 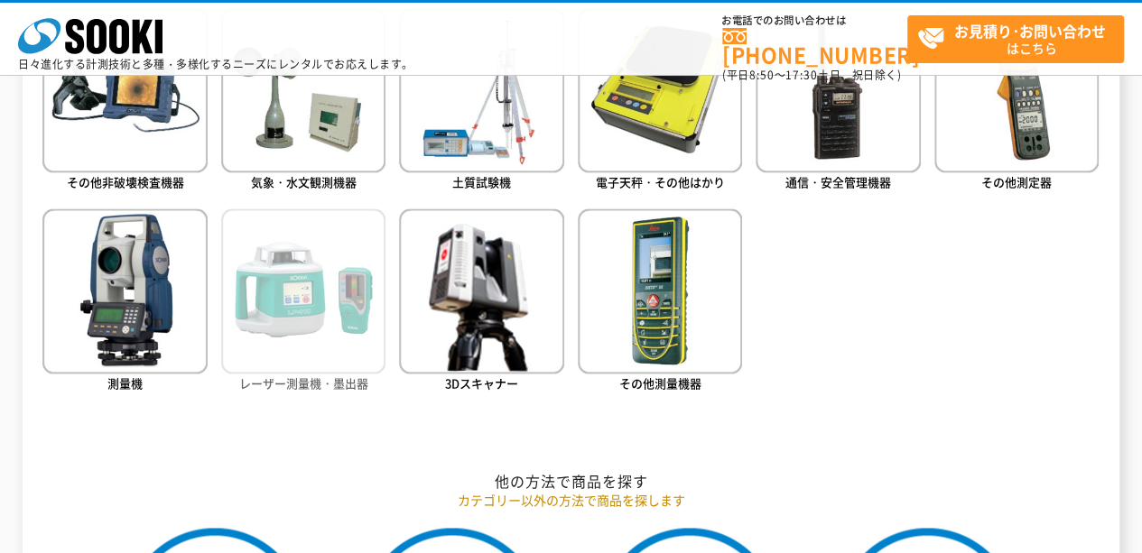 I want to click on a: レーザー測量機・墨出器, so click(x=303, y=302).